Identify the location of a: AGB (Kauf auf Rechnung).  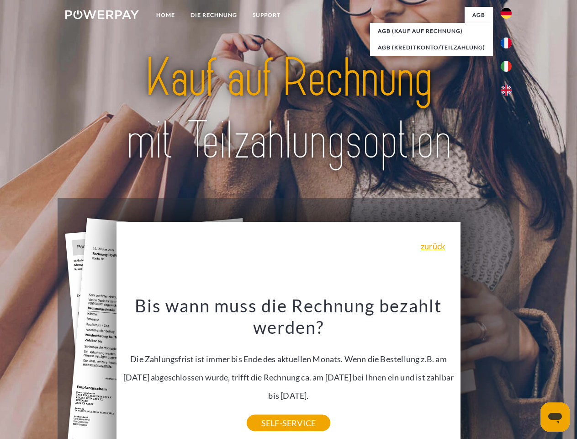
(431, 31).